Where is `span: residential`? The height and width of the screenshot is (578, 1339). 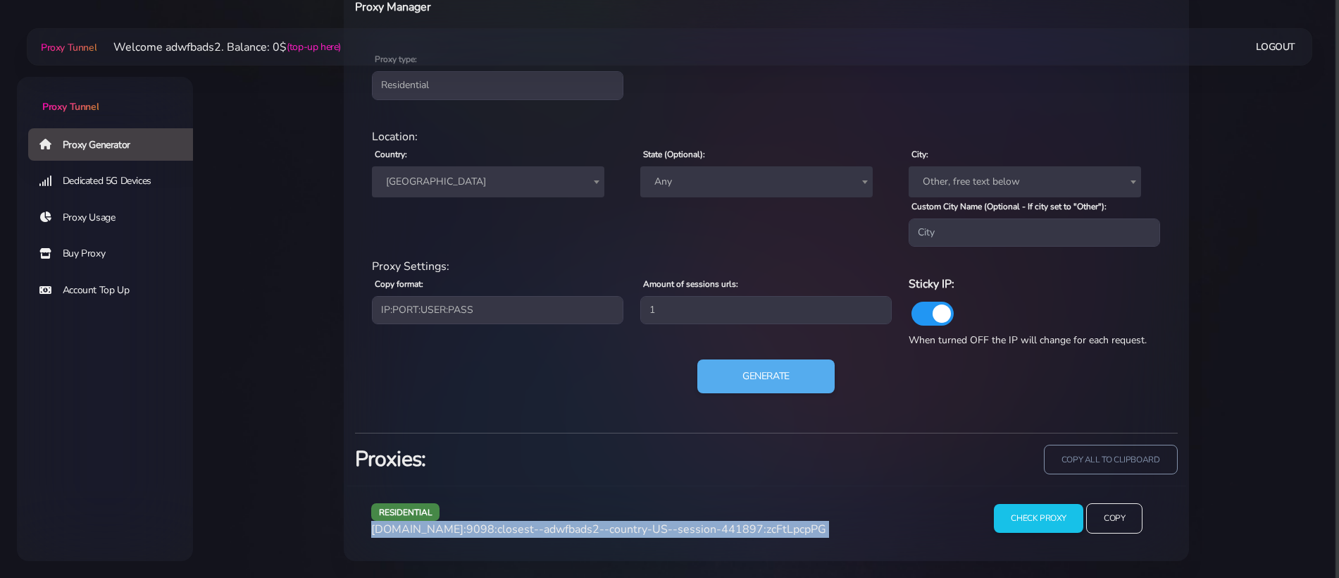
span: residential is located at coordinates (406, 511).